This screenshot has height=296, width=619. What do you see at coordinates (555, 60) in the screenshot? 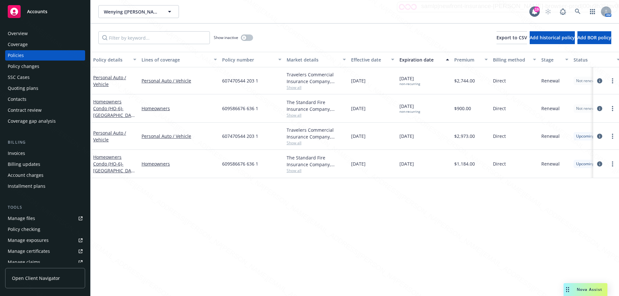
I see `button: Stage` at bounding box center [555, 60].